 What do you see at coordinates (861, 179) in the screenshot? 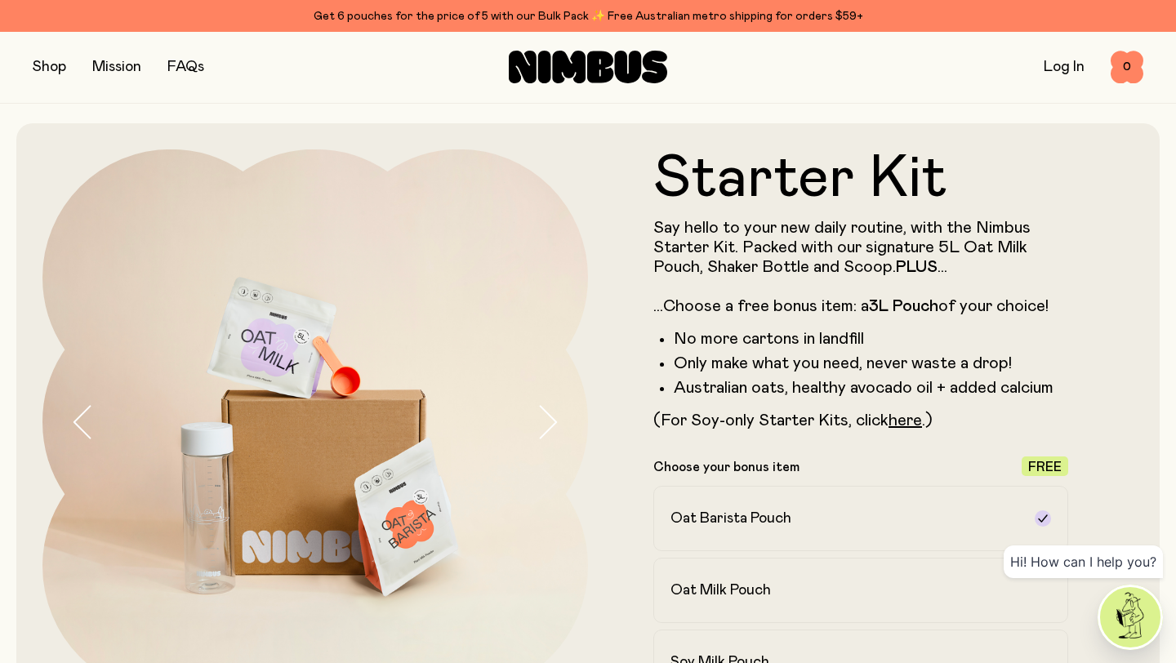
I see `h1: Starter Kit` at bounding box center [861, 179].